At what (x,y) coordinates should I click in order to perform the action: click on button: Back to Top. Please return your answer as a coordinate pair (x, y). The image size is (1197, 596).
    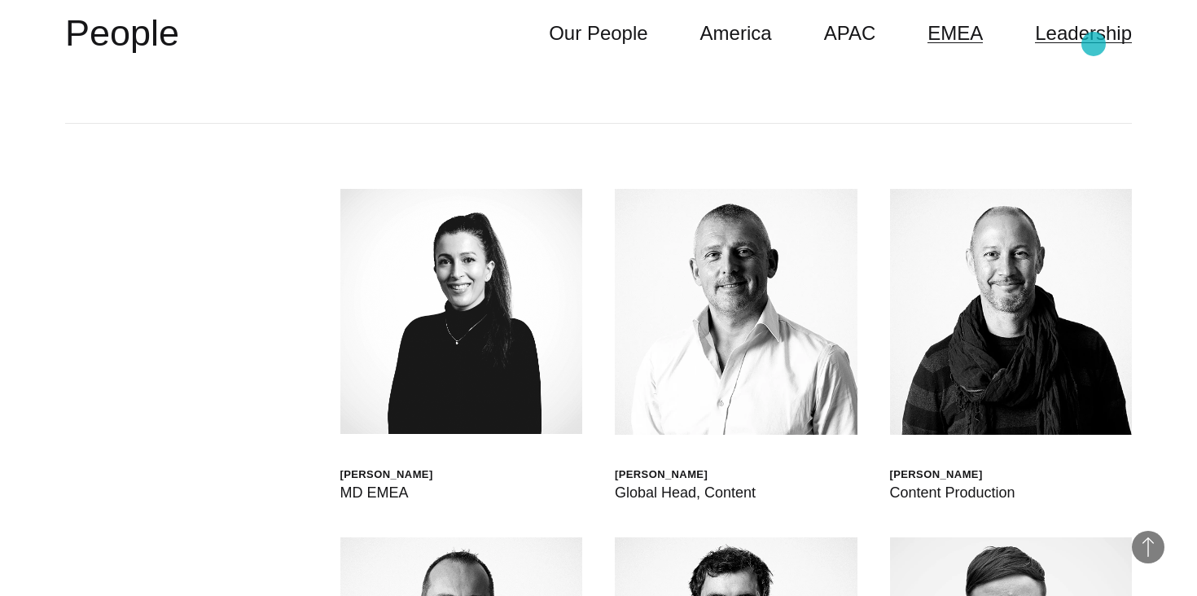
    Looking at the image, I should click on (1148, 547).